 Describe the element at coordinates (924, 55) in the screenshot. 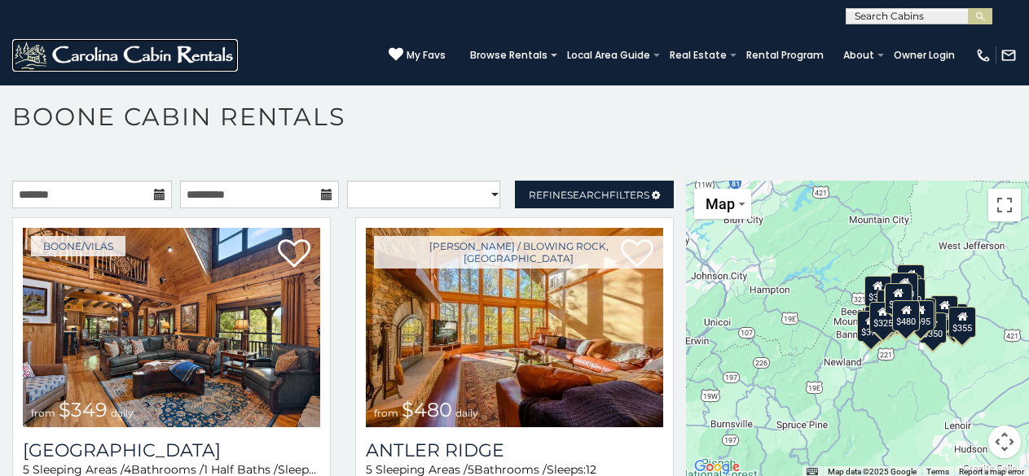

I see `a: Owner Login` at that location.